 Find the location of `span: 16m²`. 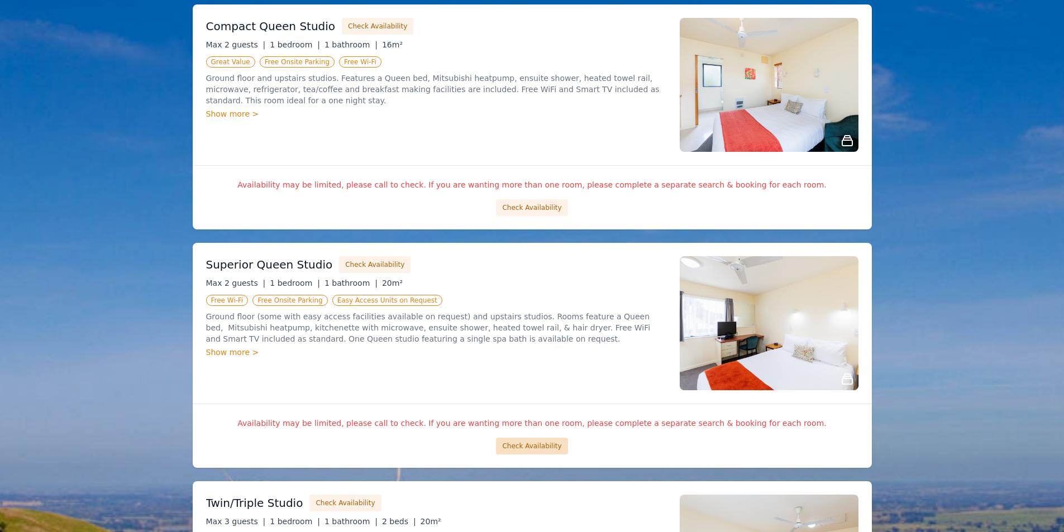

span: 16m² is located at coordinates (392, 45).